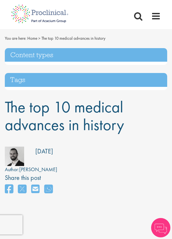 The width and height of the screenshot is (172, 239). What do you see at coordinates (86, 177) in the screenshot?
I see `label: Share this post` at bounding box center [86, 177].